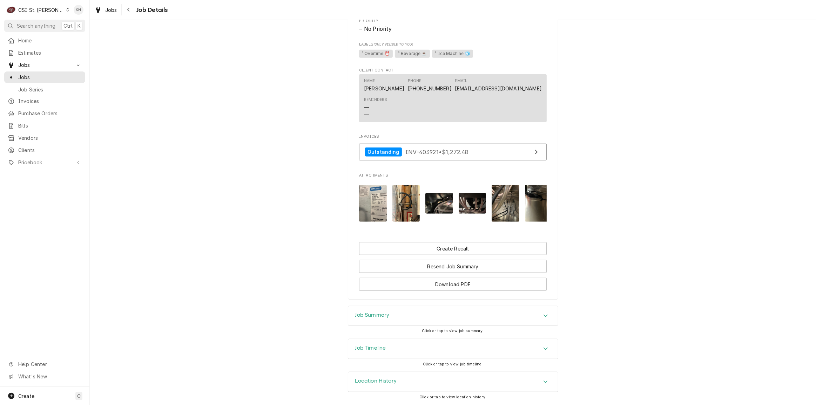  Describe the element at coordinates (372, 315) in the screenshot. I see `h3: Job Summary` at that location.